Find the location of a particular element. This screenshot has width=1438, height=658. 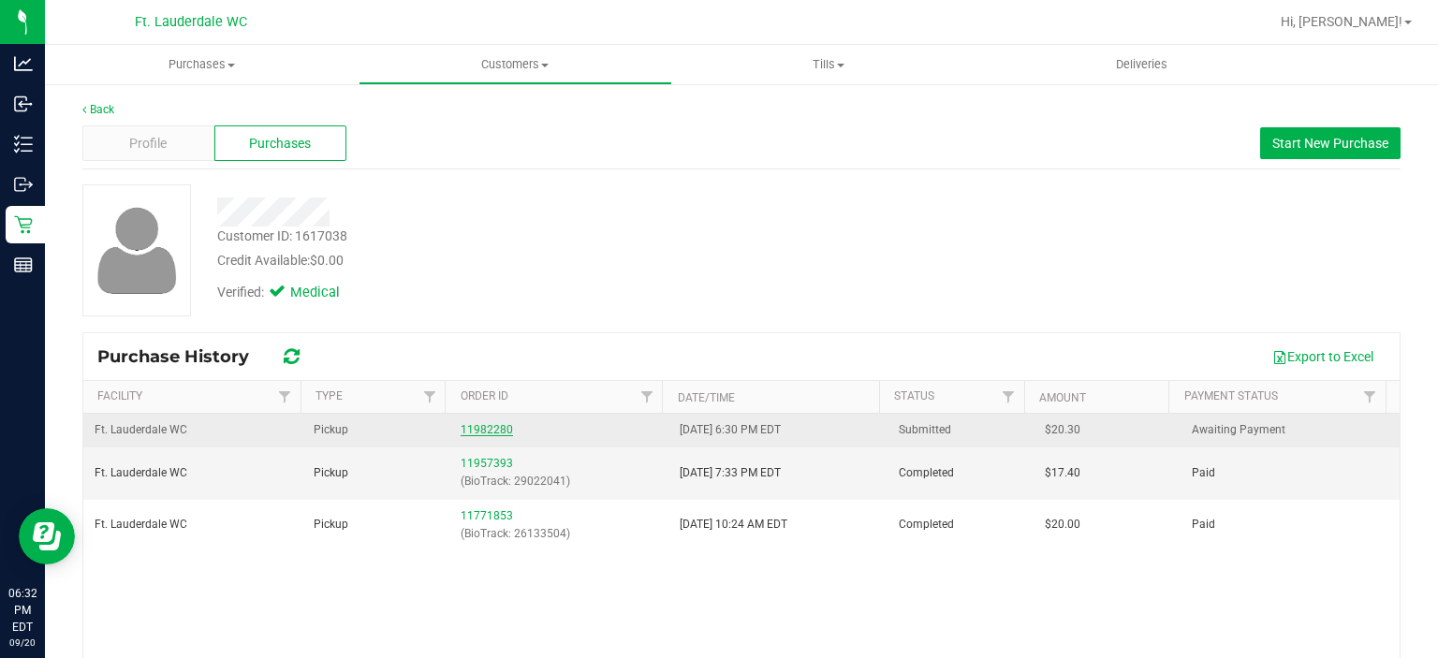

a: Facility is located at coordinates (120, 396).